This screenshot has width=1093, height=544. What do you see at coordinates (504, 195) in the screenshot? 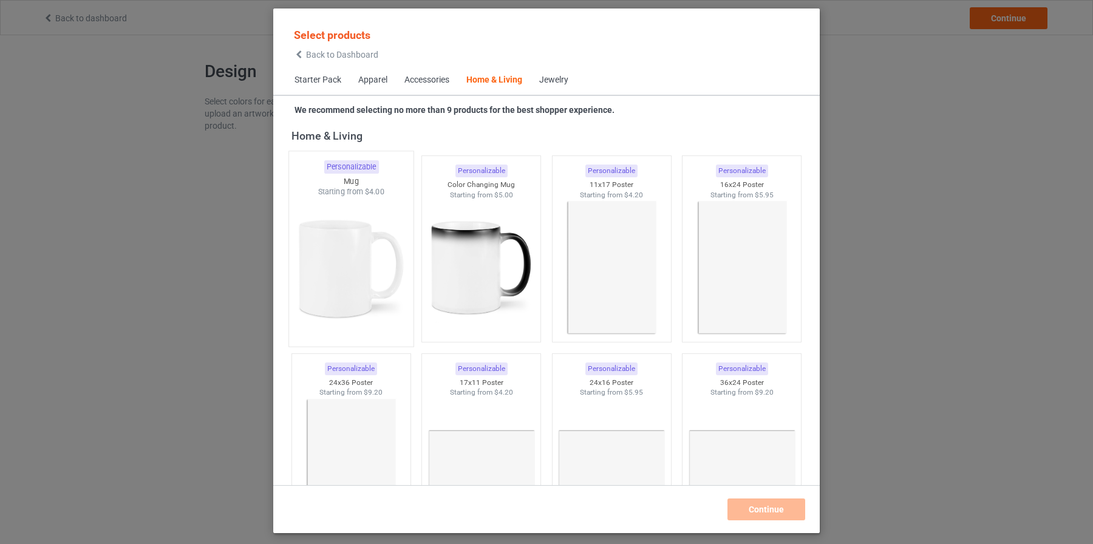
I see `span: $5.00` at bounding box center [504, 195].